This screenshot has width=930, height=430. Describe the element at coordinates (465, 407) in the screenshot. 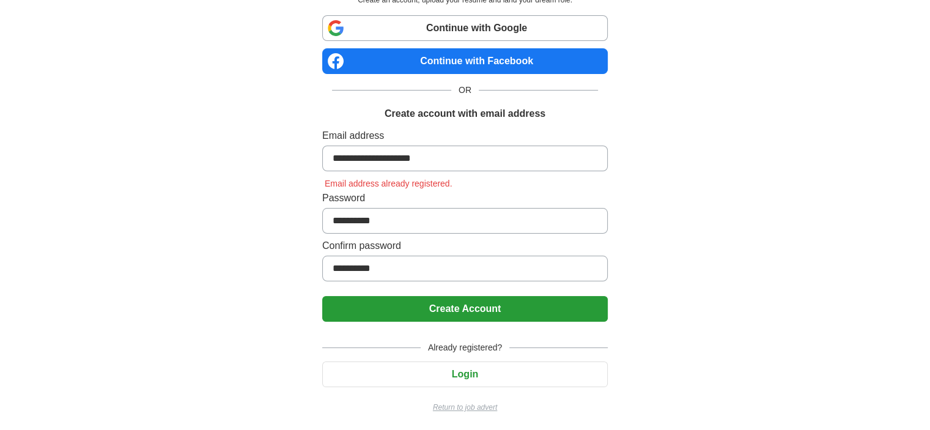

I see `p: Return to job advert` at that location.